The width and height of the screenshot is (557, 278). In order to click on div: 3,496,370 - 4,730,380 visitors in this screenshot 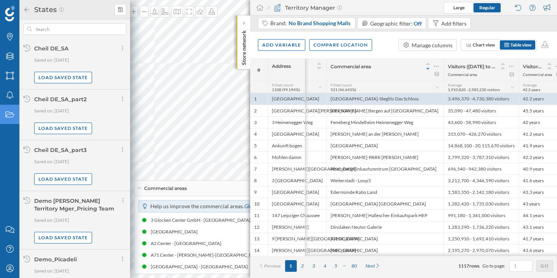, I will do `click(481, 99)`.